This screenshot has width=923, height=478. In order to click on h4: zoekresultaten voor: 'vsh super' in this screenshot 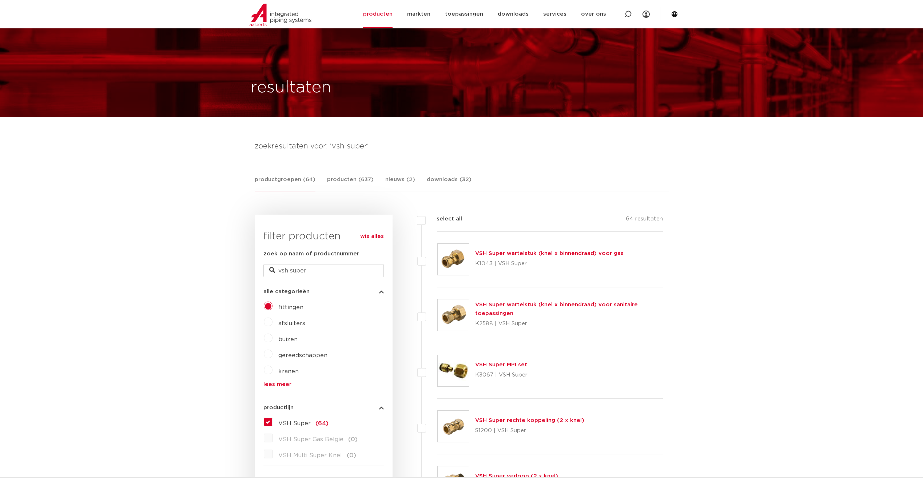, I will do `click(461, 146)`.